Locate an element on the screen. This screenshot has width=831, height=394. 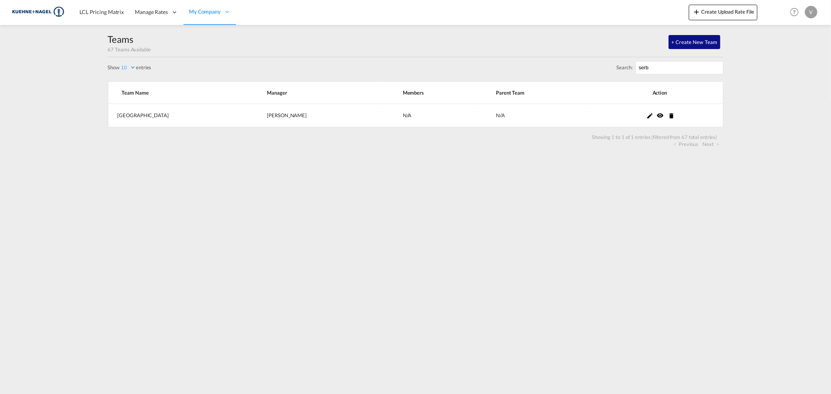
div: Showing 1 to 1 of 1 entries (filtered from 67 total entries) is located at coordinates (654, 137).